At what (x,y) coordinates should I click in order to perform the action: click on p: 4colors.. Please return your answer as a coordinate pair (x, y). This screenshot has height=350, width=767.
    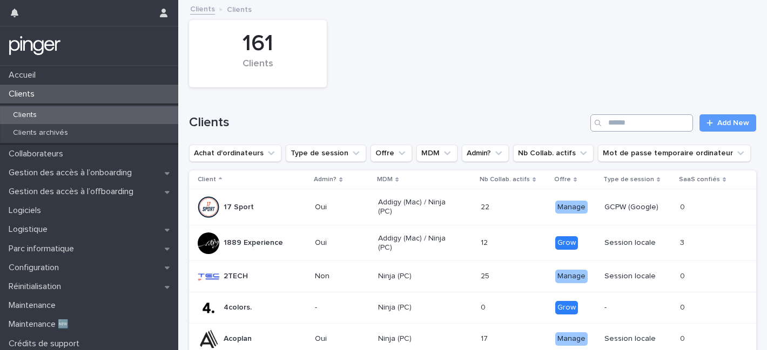
    Looking at the image, I should click on (238, 308).